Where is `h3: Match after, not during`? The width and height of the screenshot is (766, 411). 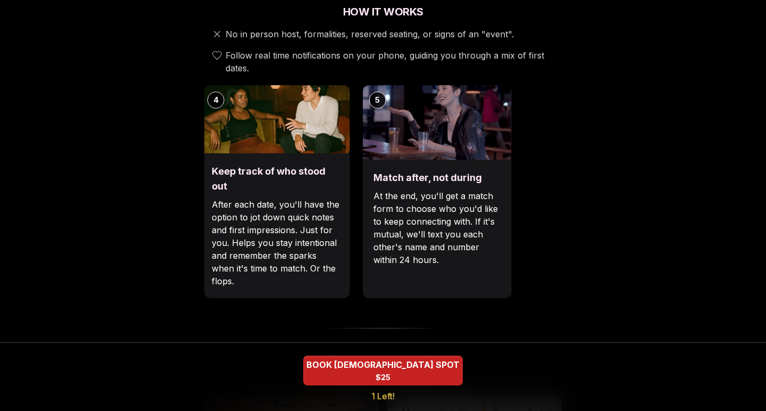
h3: Match after, not during is located at coordinates (437, 178).